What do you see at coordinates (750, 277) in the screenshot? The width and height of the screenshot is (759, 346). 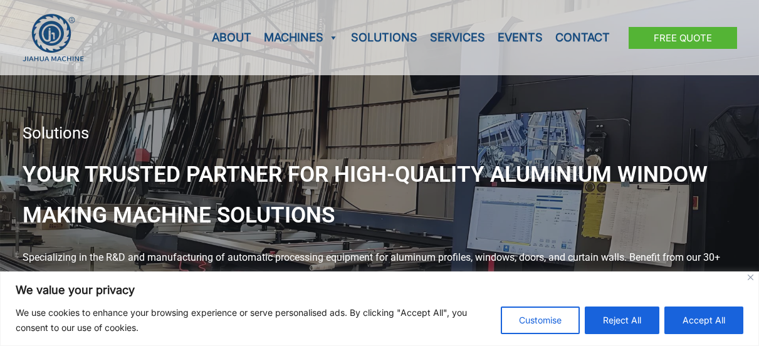 I see `img: Close` at bounding box center [750, 277].